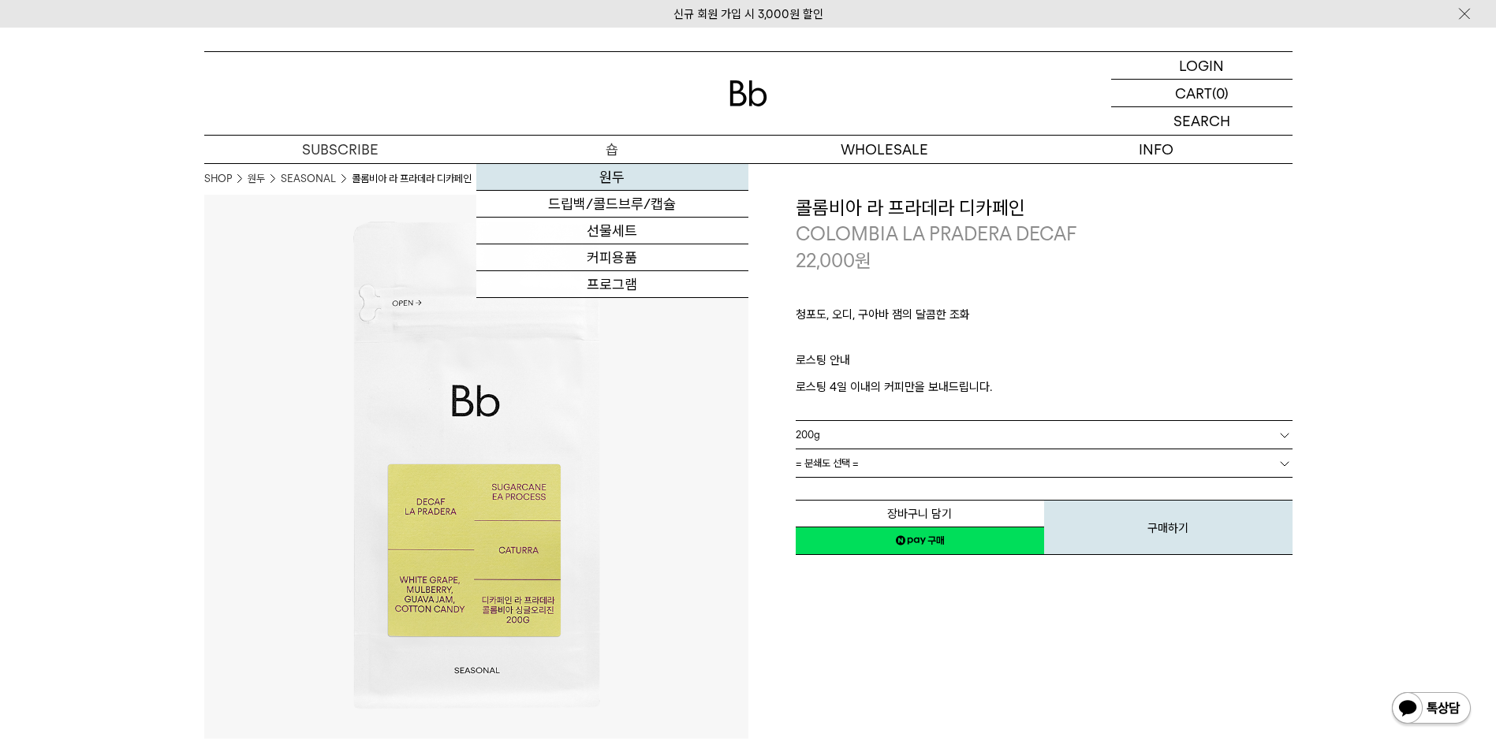 The height and width of the screenshot is (752, 1496). What do you see at coordinates (748, 14) in the screenshot?
I see `a: 신규 회원 가입 시 3,000원 할인` at bounding box center [748, 14].